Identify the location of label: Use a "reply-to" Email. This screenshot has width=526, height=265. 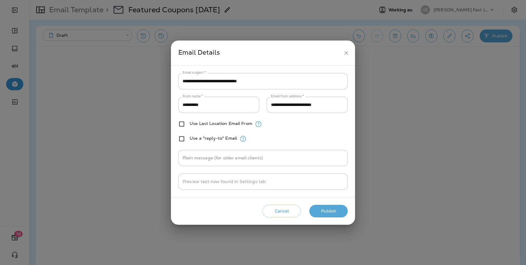
(213, 138).